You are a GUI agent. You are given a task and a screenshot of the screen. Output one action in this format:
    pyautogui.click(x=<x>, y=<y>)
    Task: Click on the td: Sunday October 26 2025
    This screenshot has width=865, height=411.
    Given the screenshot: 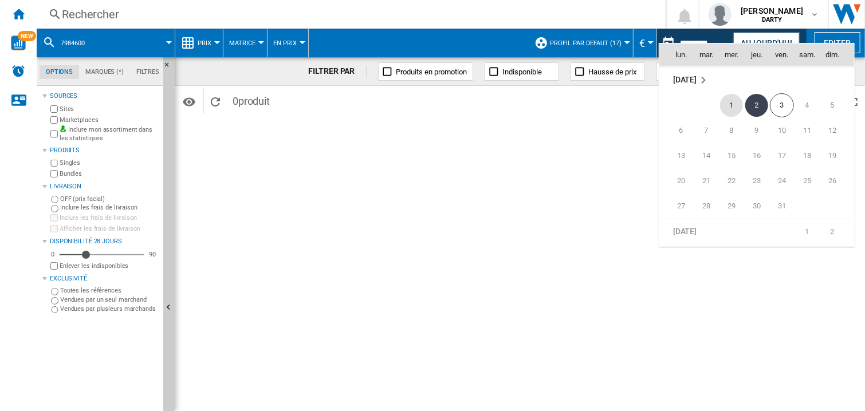 What is the action you would take?
    pyautogui.click(x=837, y=181)
    